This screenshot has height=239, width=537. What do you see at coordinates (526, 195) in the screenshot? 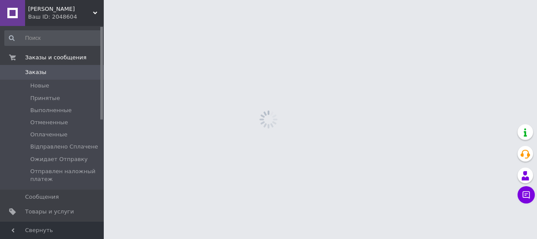
I see `button: Чат с покупателем` at bounding box center [526, 195].